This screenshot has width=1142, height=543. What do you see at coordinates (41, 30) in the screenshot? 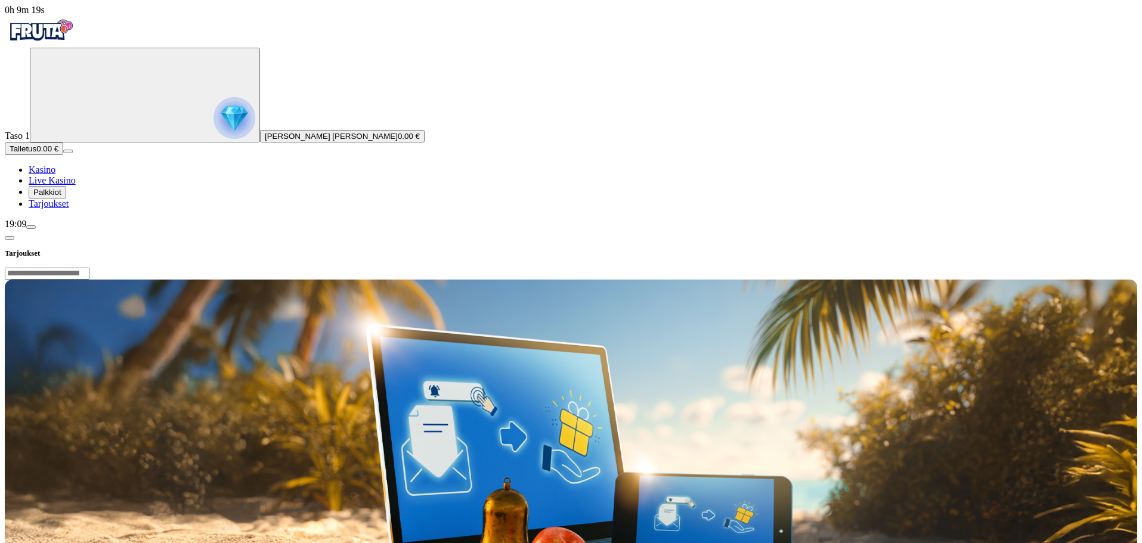
I see `img: Fruta` at bounding box center [41, 30].